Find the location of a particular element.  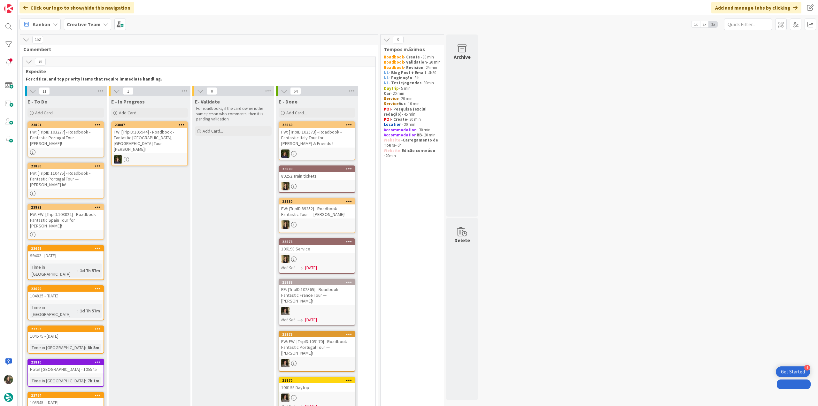

p: - 25 min is located at coordinates (412, 68).